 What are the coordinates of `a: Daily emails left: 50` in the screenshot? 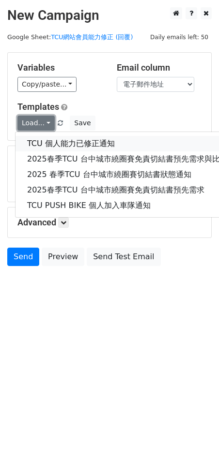 It's located at (179, 37).